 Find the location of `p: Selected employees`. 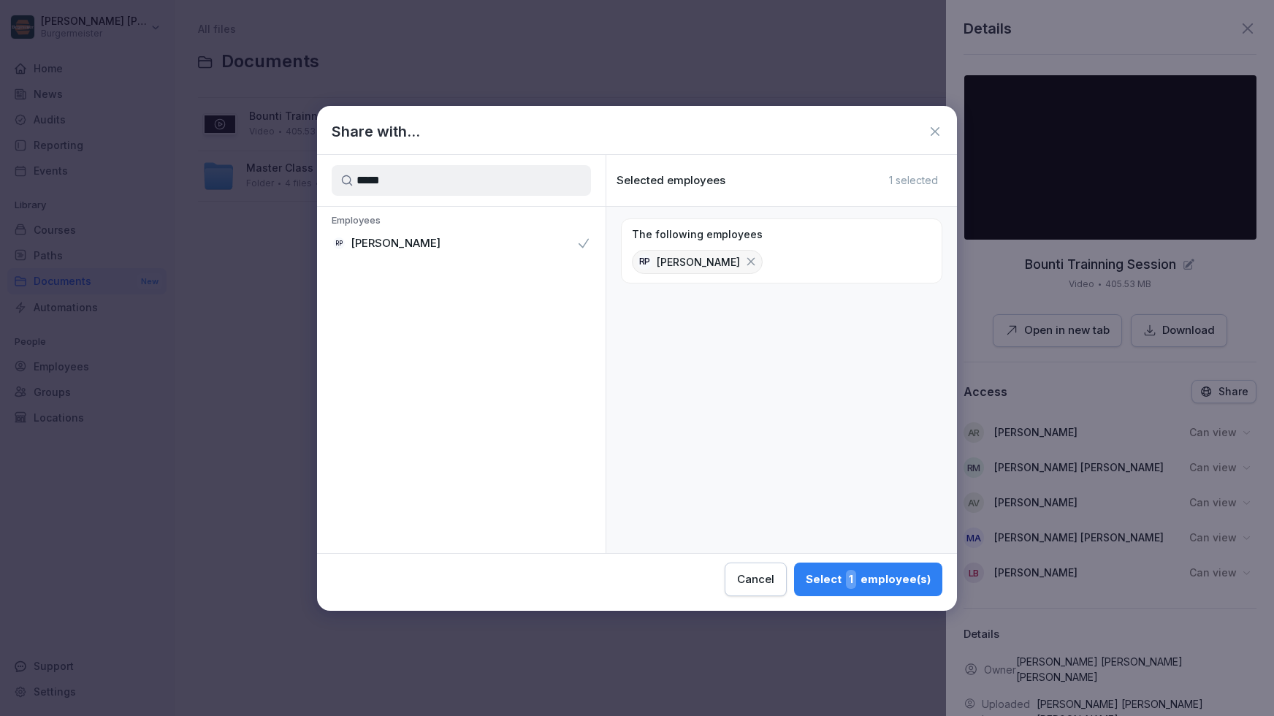

p: Selected employees is located at coordinates (671, 180).